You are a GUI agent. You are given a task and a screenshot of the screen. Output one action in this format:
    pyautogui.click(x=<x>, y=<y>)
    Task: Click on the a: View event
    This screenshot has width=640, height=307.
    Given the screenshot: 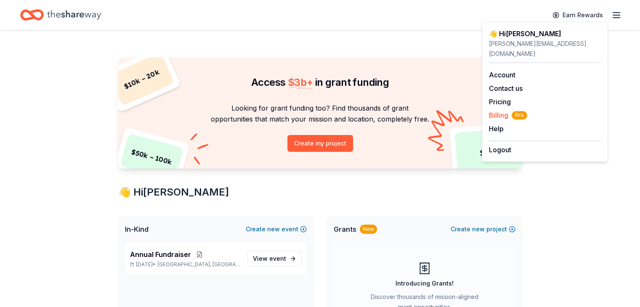 What is the action you would take?
    pyautogui.click(x=274, y=259)
    